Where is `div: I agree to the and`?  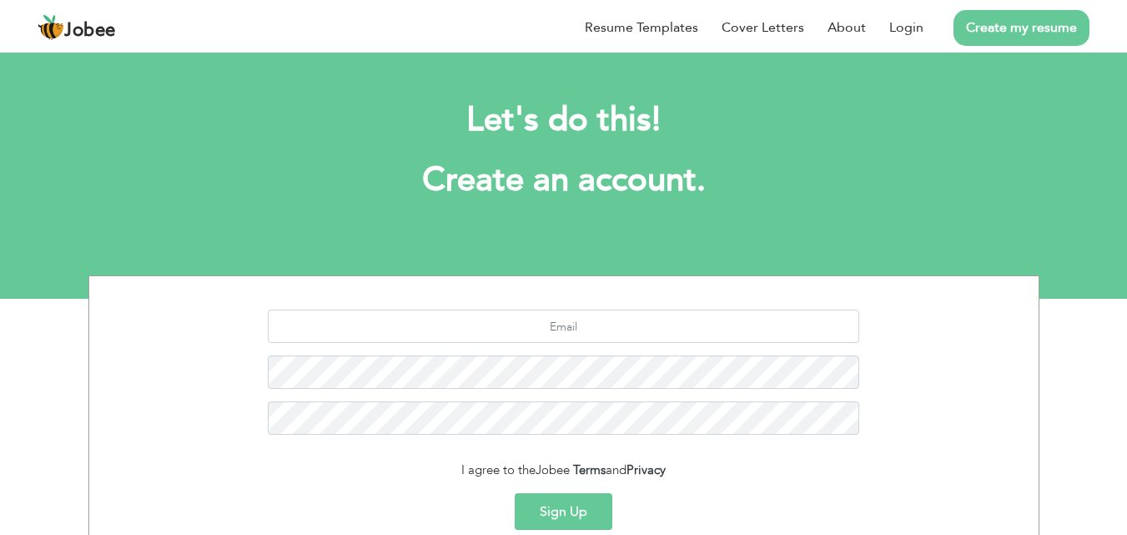 div: I agree to the and is located at coordinates (564, 470).